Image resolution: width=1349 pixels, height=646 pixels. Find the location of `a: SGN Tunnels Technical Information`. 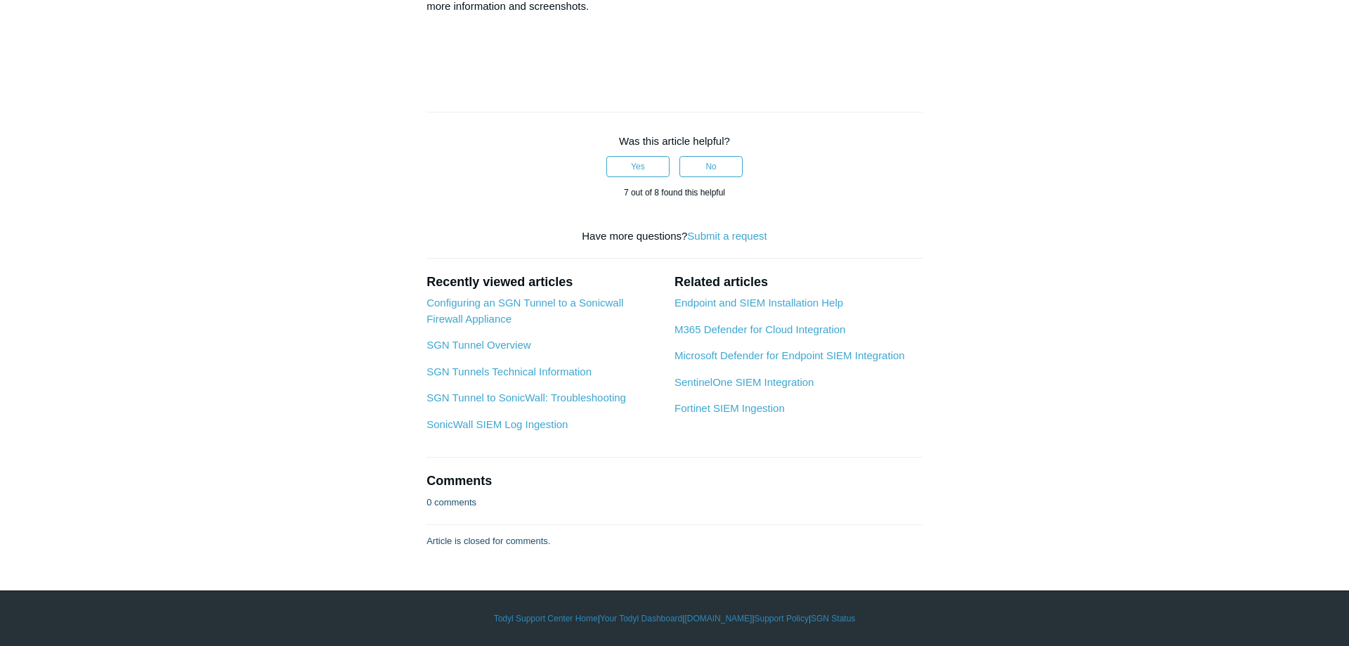

a: SGN Tunnels Technical Information is located at coordinates (509, 371).